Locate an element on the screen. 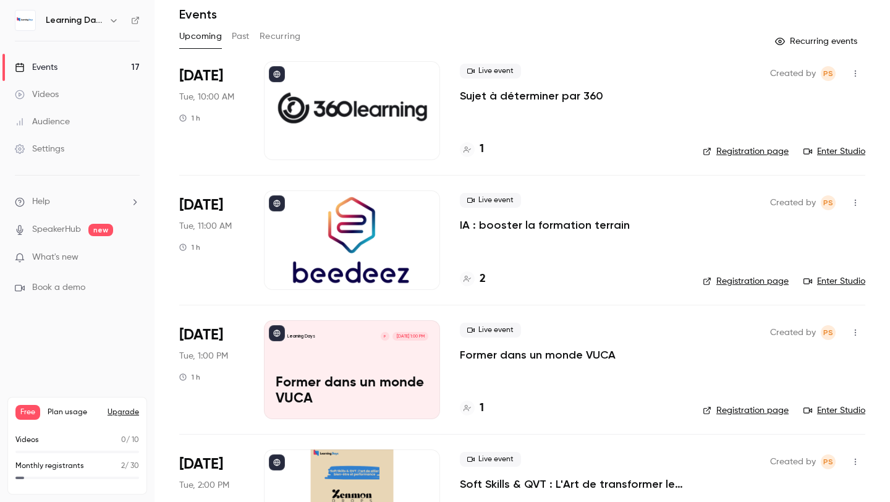  a: Soft Skills & QVT : L'Art de transformer les compétences humaines en levier de bien-être et perfo... is located at coordinates (571, 484).